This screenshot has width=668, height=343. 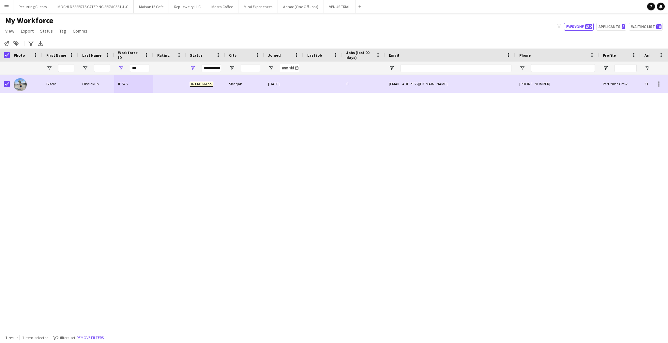 I want to click on input: Last Name Filter Input, so click(x=102, y=68).